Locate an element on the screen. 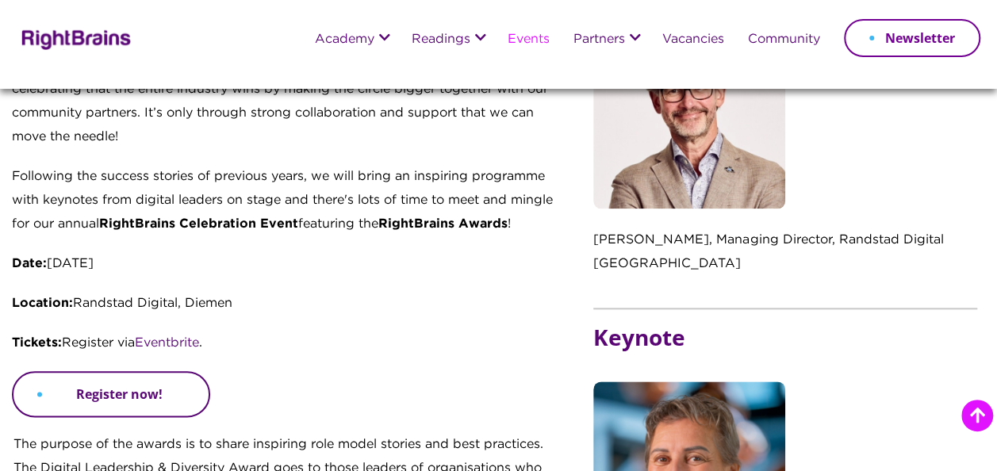 The width and height of the screenshot is (997, 471). a: Partners is located at coordinates (599, 40).